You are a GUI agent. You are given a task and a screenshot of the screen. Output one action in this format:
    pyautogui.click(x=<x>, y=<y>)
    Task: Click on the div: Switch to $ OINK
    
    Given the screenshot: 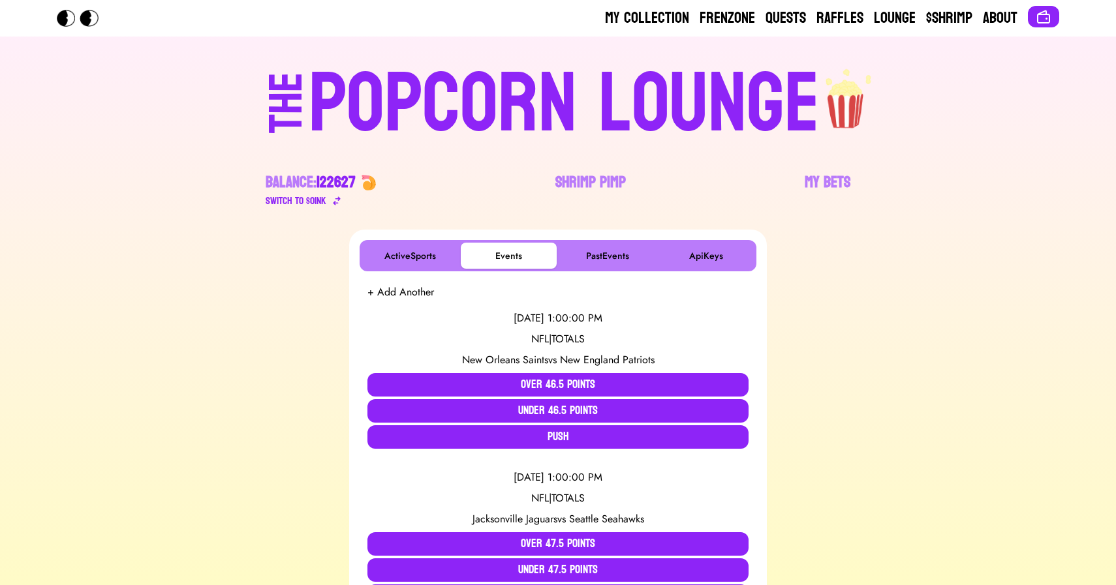 What is the action you would take?
    pyautogui.click(x=296, y=201)
    